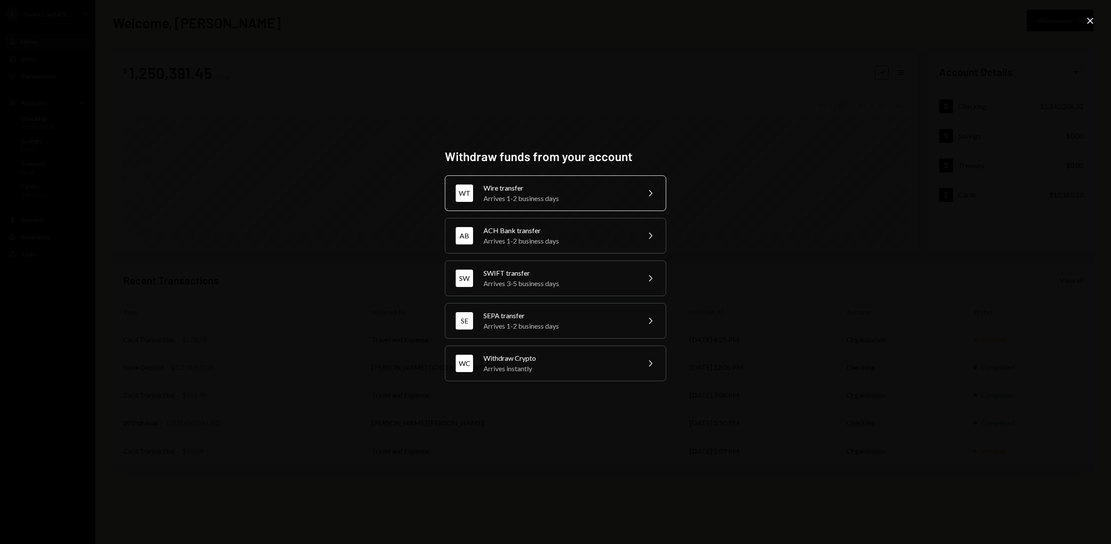 The width and height of the screenshot is (1111, 544). Describe the element at coordinates (464, 278) in the screenshot. I see `div: SW` at that location.